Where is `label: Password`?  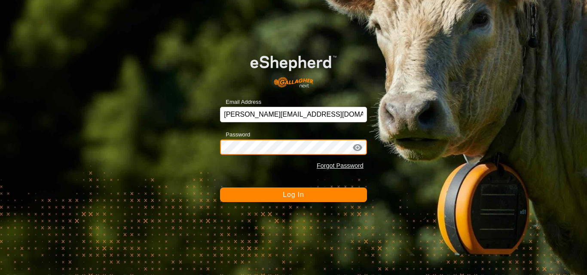
label: Password is located at coordinates (235, 135).